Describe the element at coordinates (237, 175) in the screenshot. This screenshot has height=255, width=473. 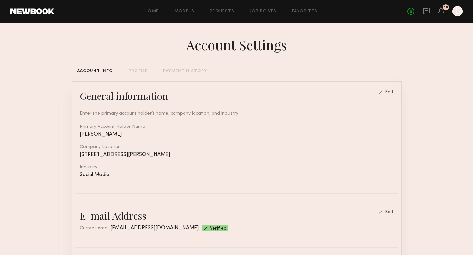
I see `div: Social Media` at that location.